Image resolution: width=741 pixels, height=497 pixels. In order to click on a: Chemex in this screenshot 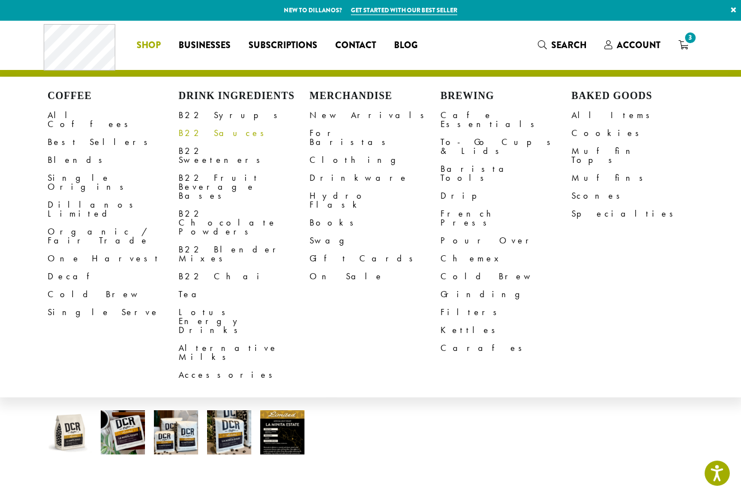, I will do `click(506, 259)`.